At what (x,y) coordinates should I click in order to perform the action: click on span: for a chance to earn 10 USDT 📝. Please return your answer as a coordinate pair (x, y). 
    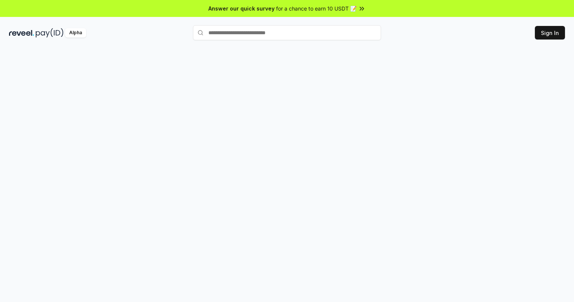
    Looking at the image, I should click on (316, 8).